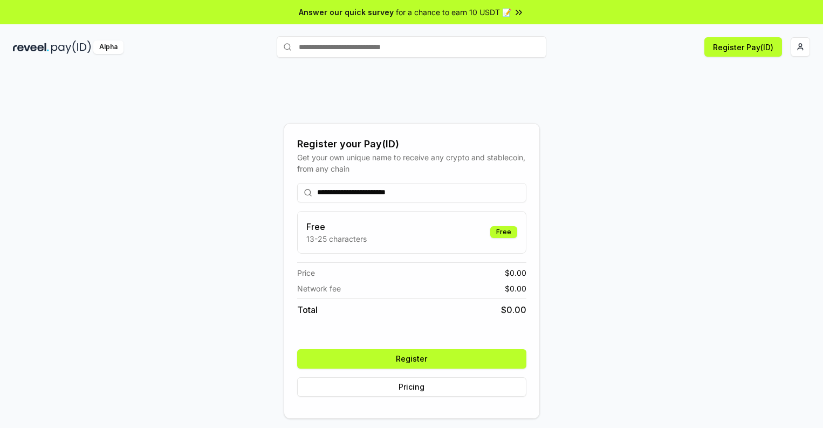 This screenshot has width=823, height=428. Describe the element at coordinates (108, 47) in the screenshot. I see `div: Alpha` at that location.